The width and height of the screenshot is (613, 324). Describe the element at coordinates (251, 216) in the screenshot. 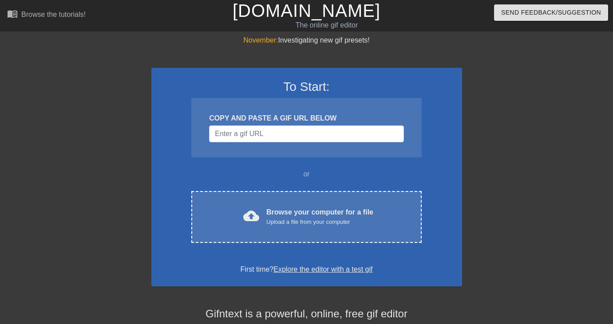

I see `span: cloud_upload` at that location.